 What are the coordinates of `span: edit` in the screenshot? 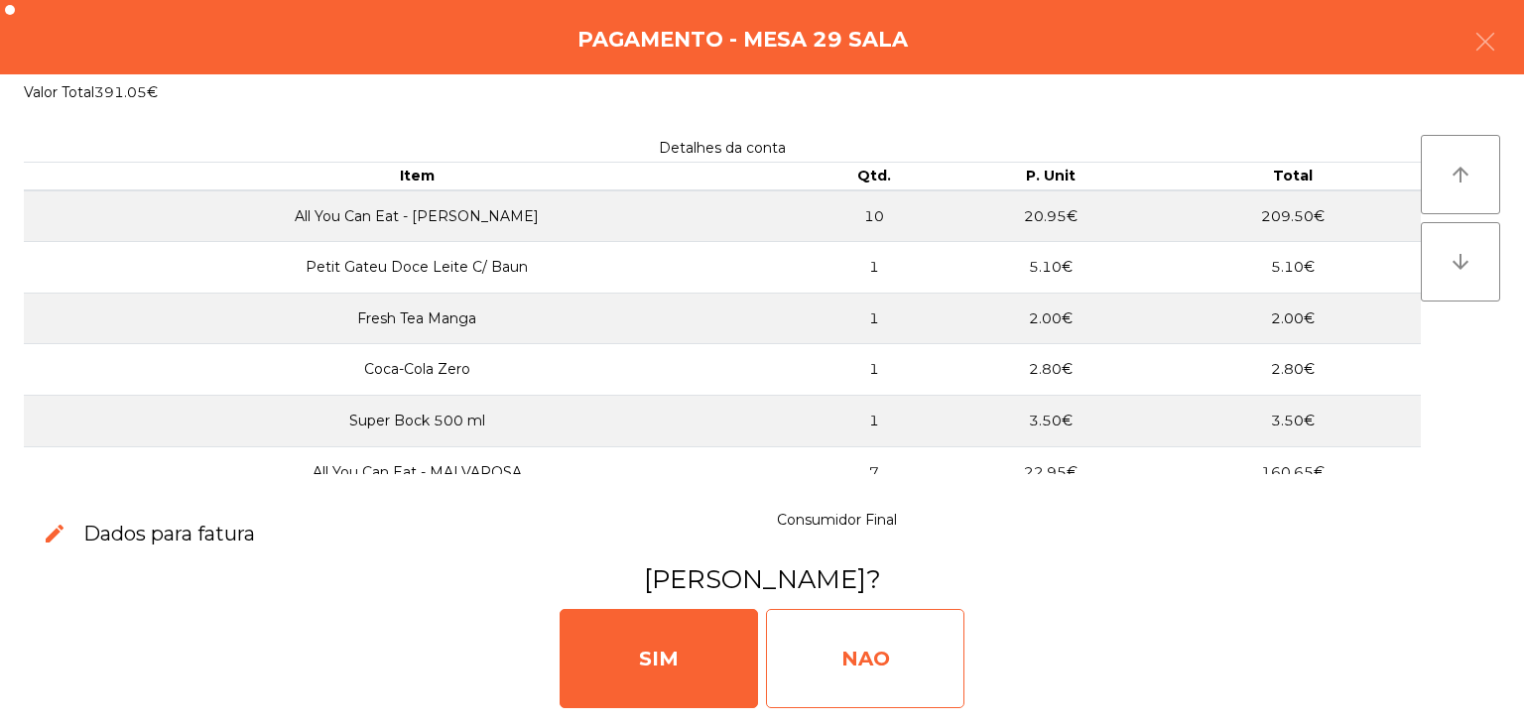 It's located at (55, 534).